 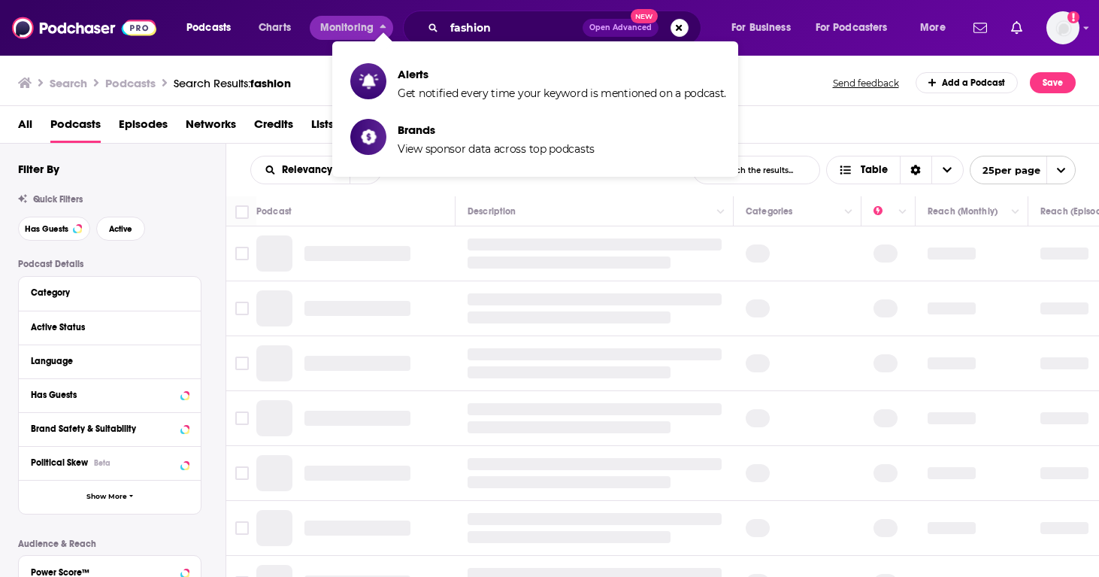 I want to click on div: Description, so click(x=492, y=211).